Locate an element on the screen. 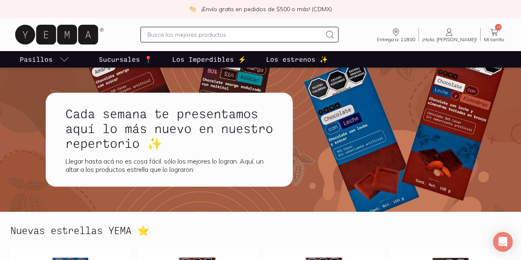 This screenshot has width=521, height=260. a: Sucursales 📍 is located at coordinates (126, 59).